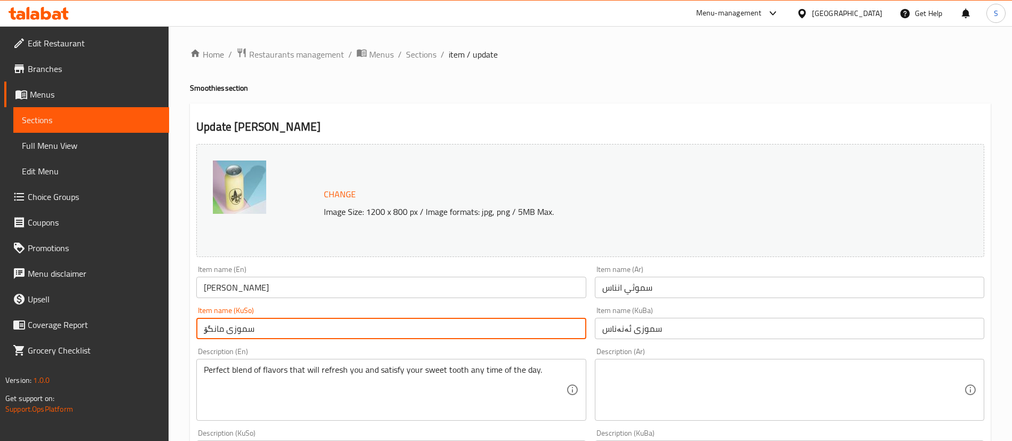 The width and height of the screenshot is (1012, 441). I want to click on textarea: Perfect blend of flavors that will refresh you and satisfy your sweet tooth any time of the day., so click(385, 390).